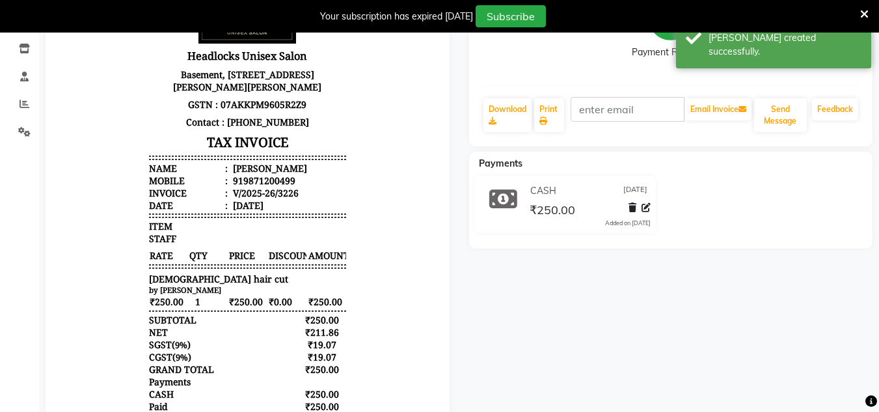  What do you see at coordinates (114, 384) in the screenshot?
I see `div: SUBTOTAL` at bounding box center [114, 384].